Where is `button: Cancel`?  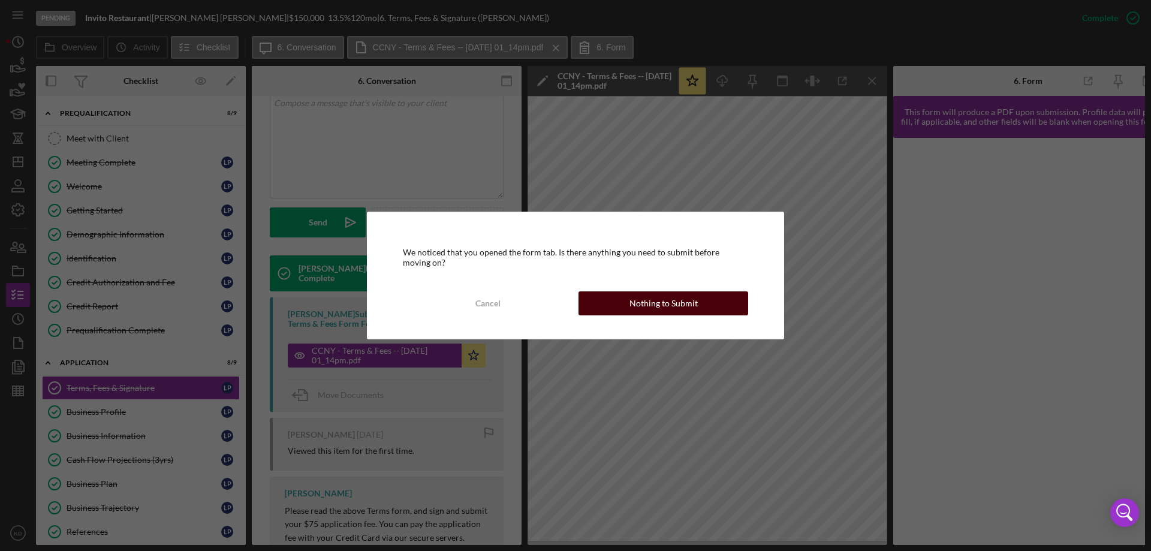 button: Cancel is located at coordinates (488, 303).